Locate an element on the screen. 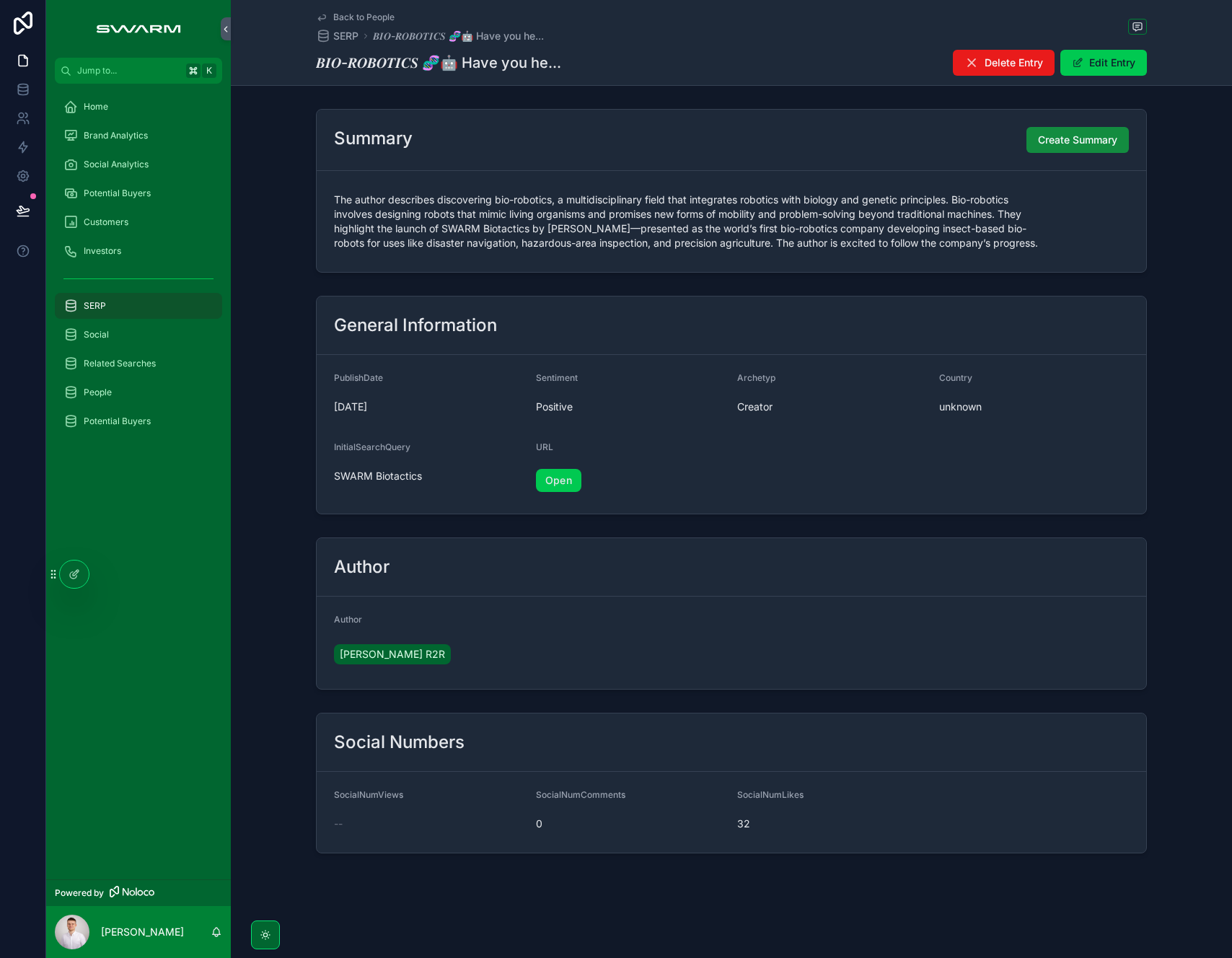 This screenshot has height=958, width=1232. span: Positive is located at coordinates (631, 407).